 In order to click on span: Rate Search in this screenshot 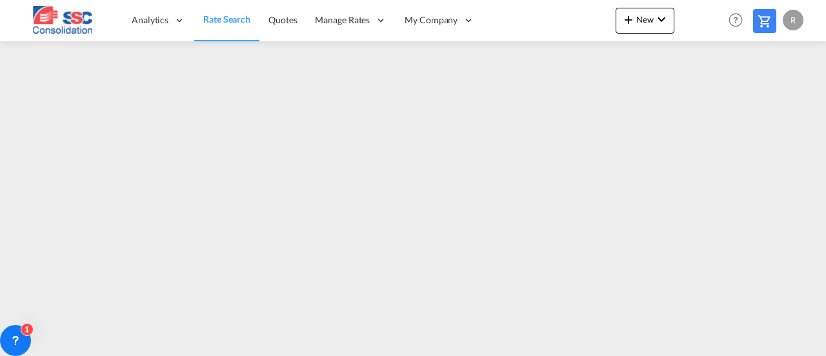, I will do `click(227, 19)`.